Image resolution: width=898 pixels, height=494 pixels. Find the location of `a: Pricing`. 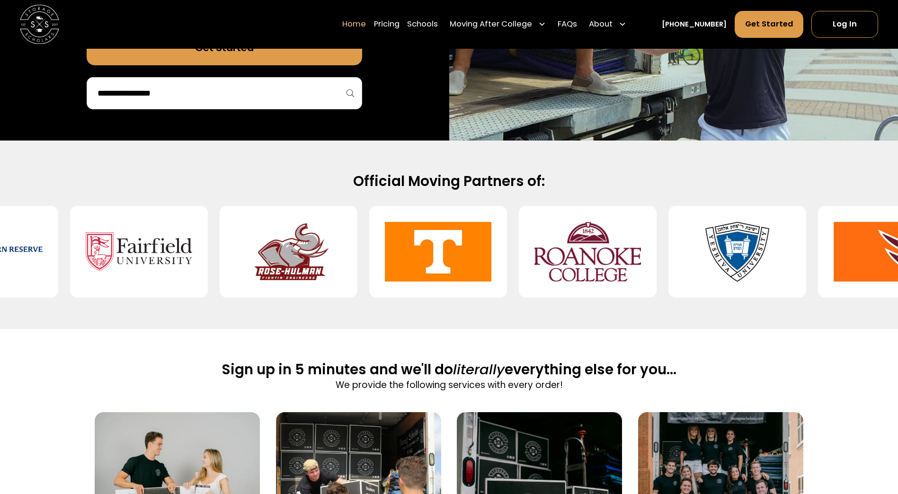

a: Pricing is located at coordinates (387, 25).